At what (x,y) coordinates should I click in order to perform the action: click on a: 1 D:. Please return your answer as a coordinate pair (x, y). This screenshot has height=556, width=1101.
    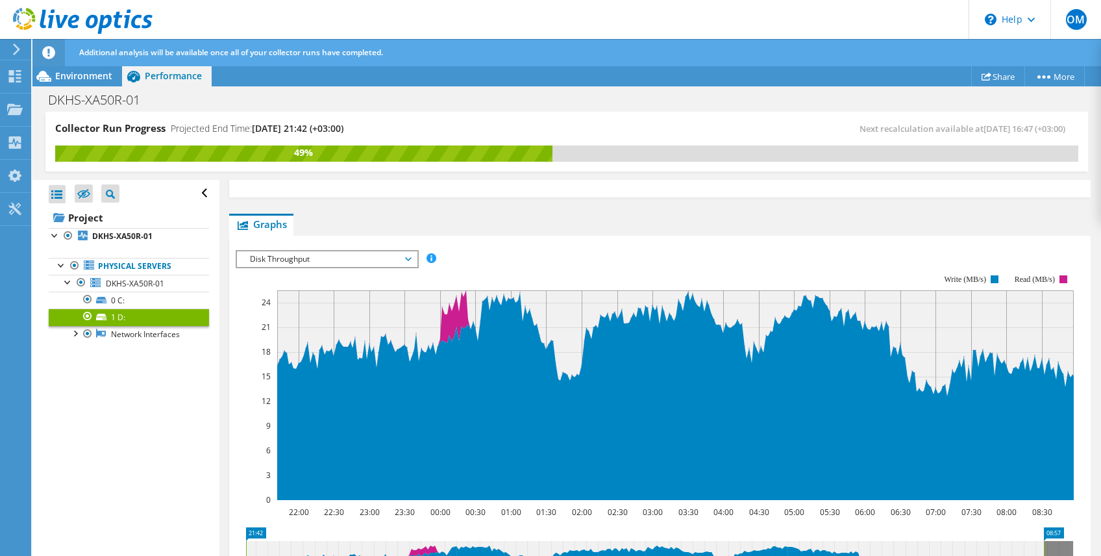
    Looking at the image, I should click on (129, 317).